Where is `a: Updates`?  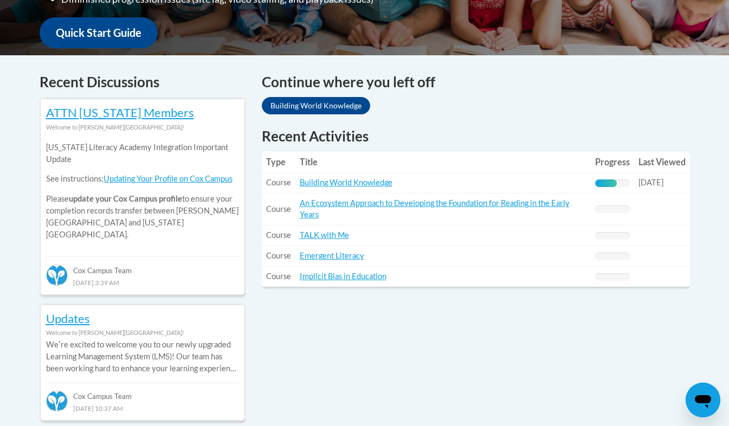
a: Updates is located at coordinates (68, 318).